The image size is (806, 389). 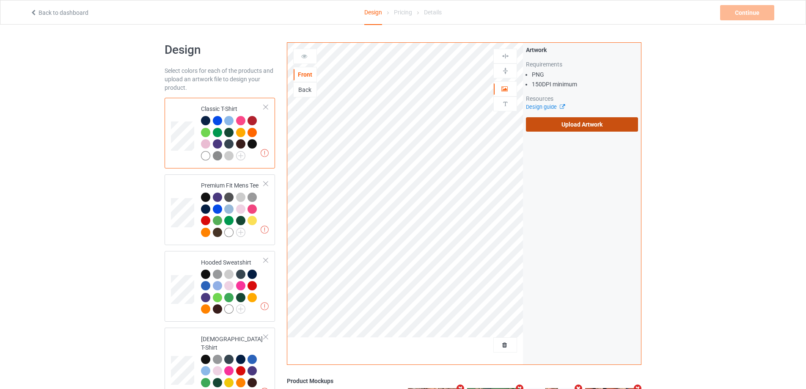 I want to click on div: Product Mockups, so click(x=464, y=381).